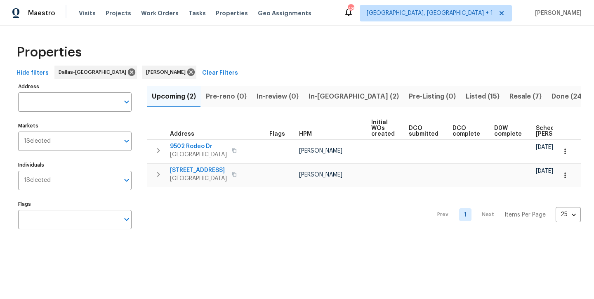  Describe the element at coordinates (75, 204) in the screenshot. I see `label: Flags` at that location.